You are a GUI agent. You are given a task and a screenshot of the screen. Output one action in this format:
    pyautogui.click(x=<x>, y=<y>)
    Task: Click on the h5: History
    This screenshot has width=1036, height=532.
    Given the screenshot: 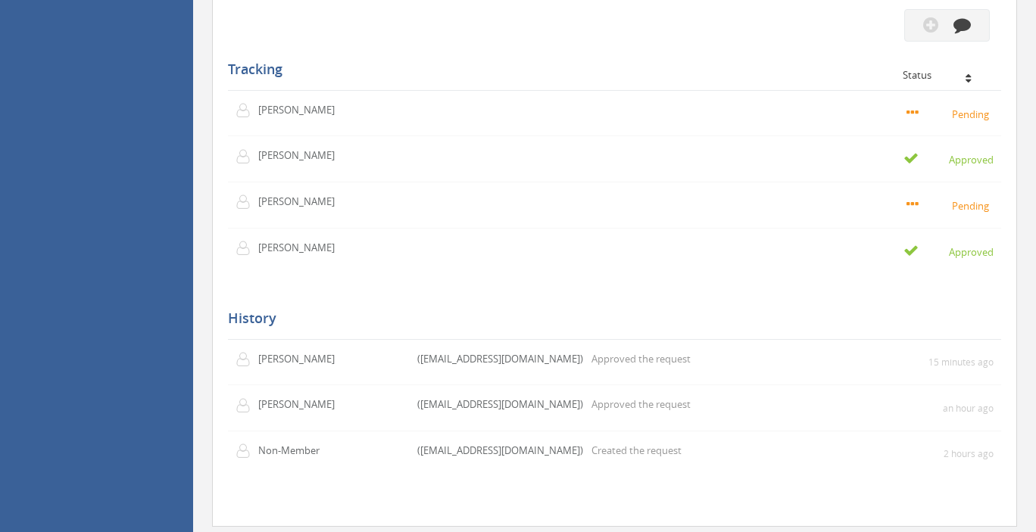 What is the action you would take?
    pyautogui.click(x=609, y=319)
    